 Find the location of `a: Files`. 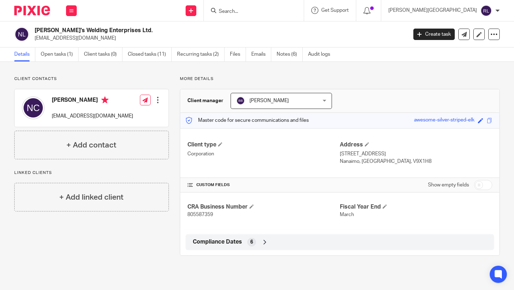

a: Files is located at coordinates (238, 54).